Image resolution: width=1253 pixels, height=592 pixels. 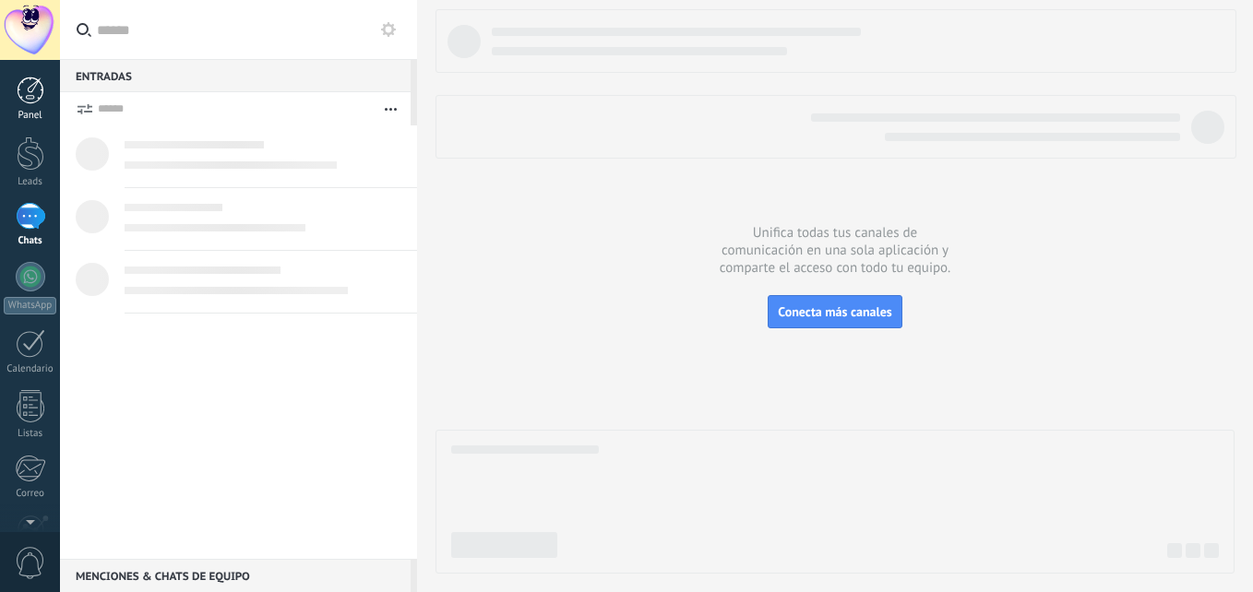 I want to click on div: Calendario, so click(x=30, y=369).